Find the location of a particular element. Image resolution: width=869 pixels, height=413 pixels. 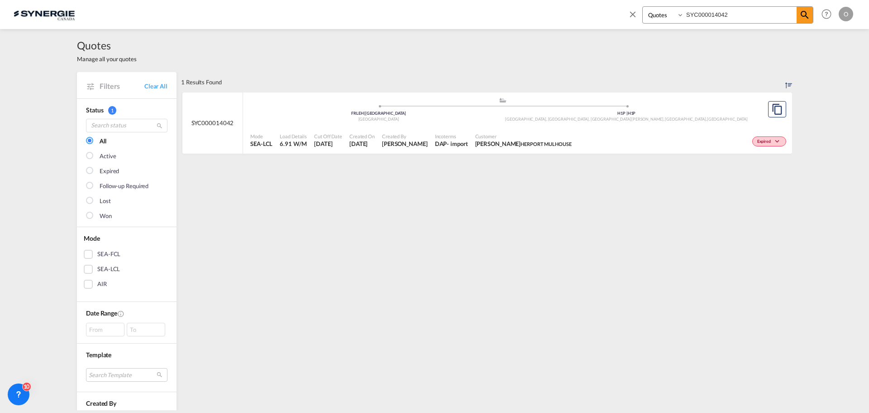

md-icon: icon-chevron-down is located at coordinates (779, 141).